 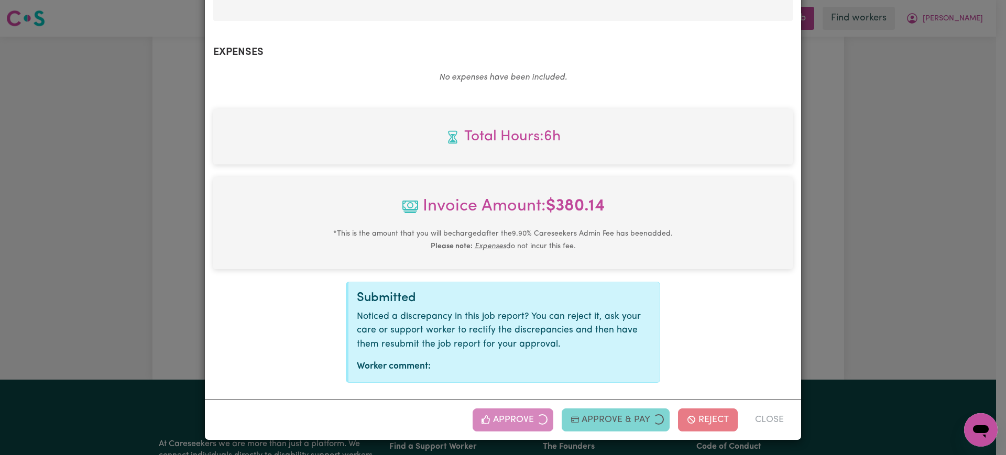 I want to click on p: Noticed a discrepancy in this job report? You can reject it, ask your care or support worker to r..., so click(x=504, y=330).